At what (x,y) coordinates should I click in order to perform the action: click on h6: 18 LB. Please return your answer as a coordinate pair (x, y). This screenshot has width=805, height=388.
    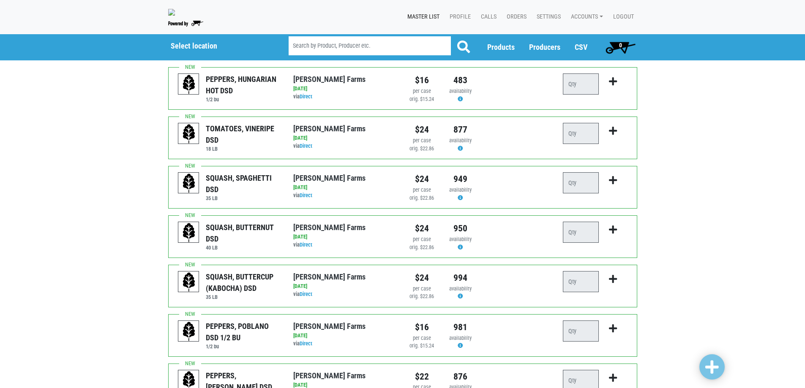
    Looking at the image, I should click on (243, 149).